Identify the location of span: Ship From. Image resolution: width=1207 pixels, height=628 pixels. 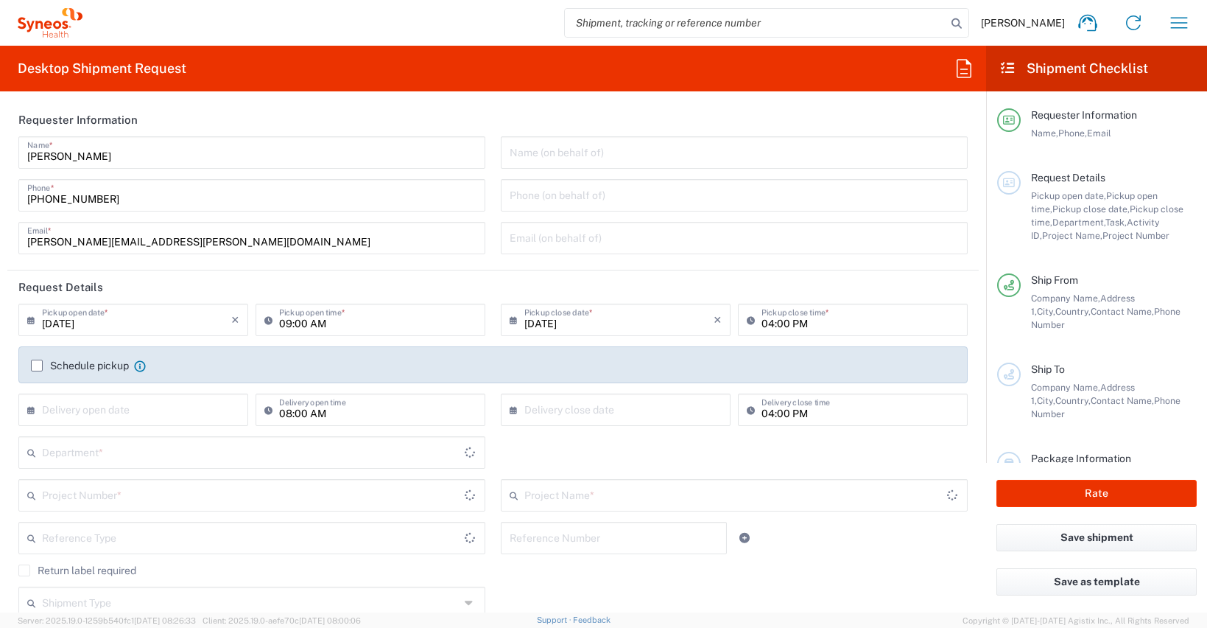
(1055, 280).